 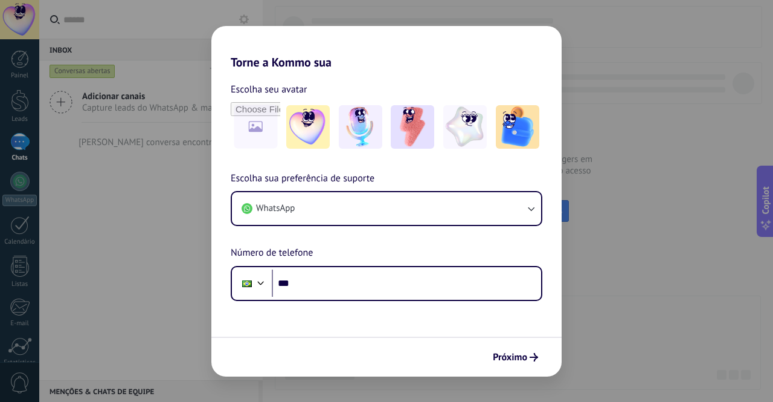 What do you see at coordinates (387, 48) in the screenshot?
I see `h2: Torne a Kommo sua` at bounding box center [387, 48].